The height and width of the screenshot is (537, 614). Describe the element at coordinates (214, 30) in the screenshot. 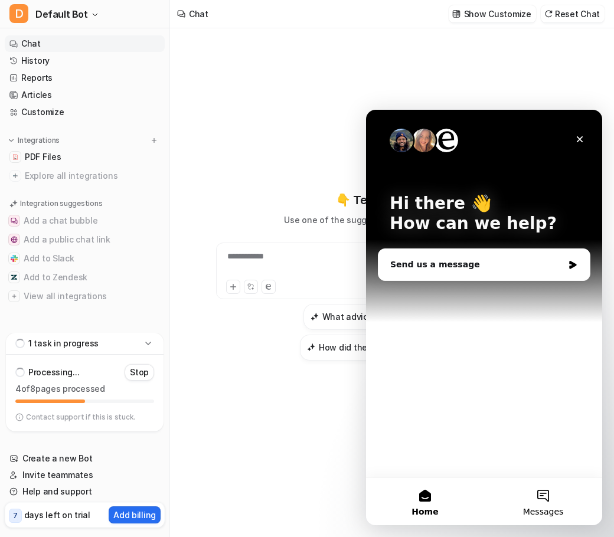

I see `div: Close` at that location.